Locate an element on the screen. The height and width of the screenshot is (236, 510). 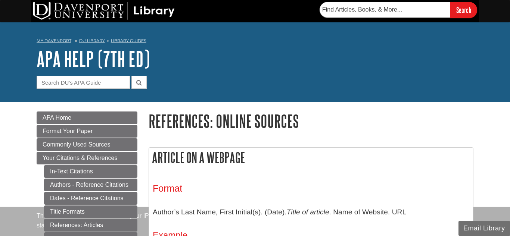
a: In-Text Citations is located at coordinates (91, 172).